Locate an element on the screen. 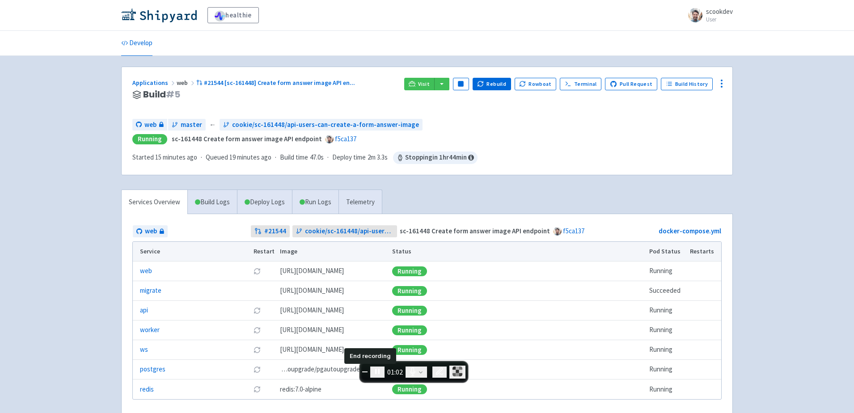  span: 2m 3.3s is located at coordinates (377, 157).